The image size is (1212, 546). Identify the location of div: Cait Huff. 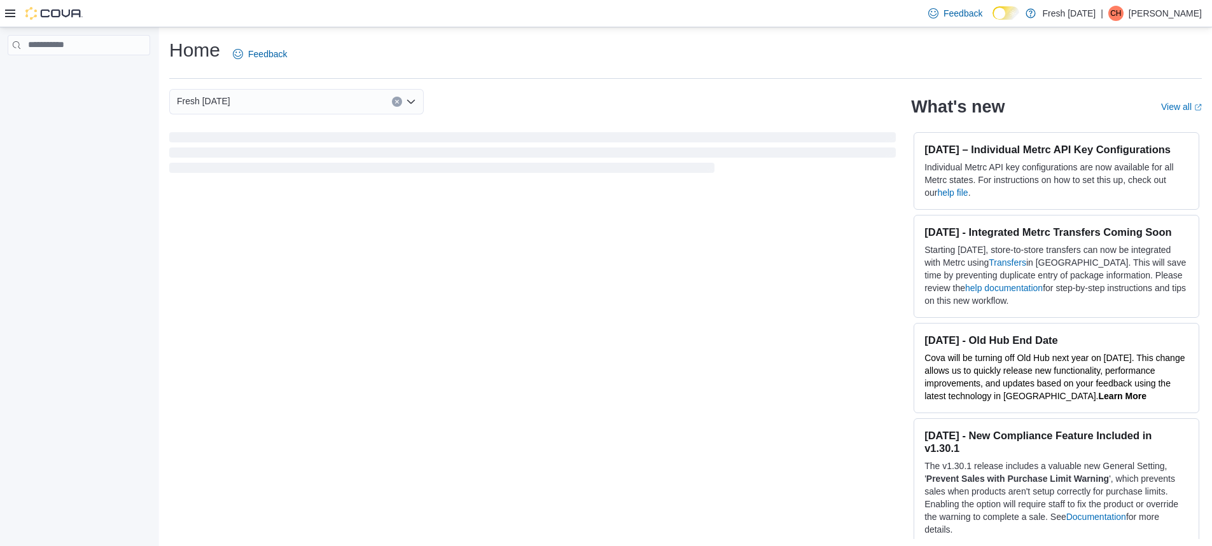
(1116, 13).